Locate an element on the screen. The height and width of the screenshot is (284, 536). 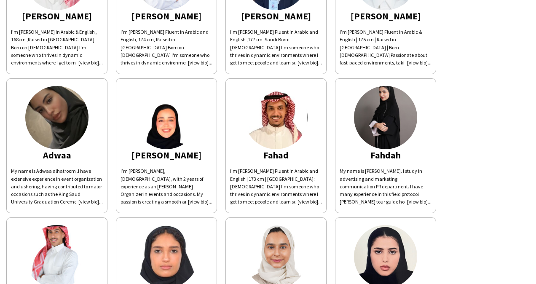
div: Fahad is located at coordinates (276, 155).